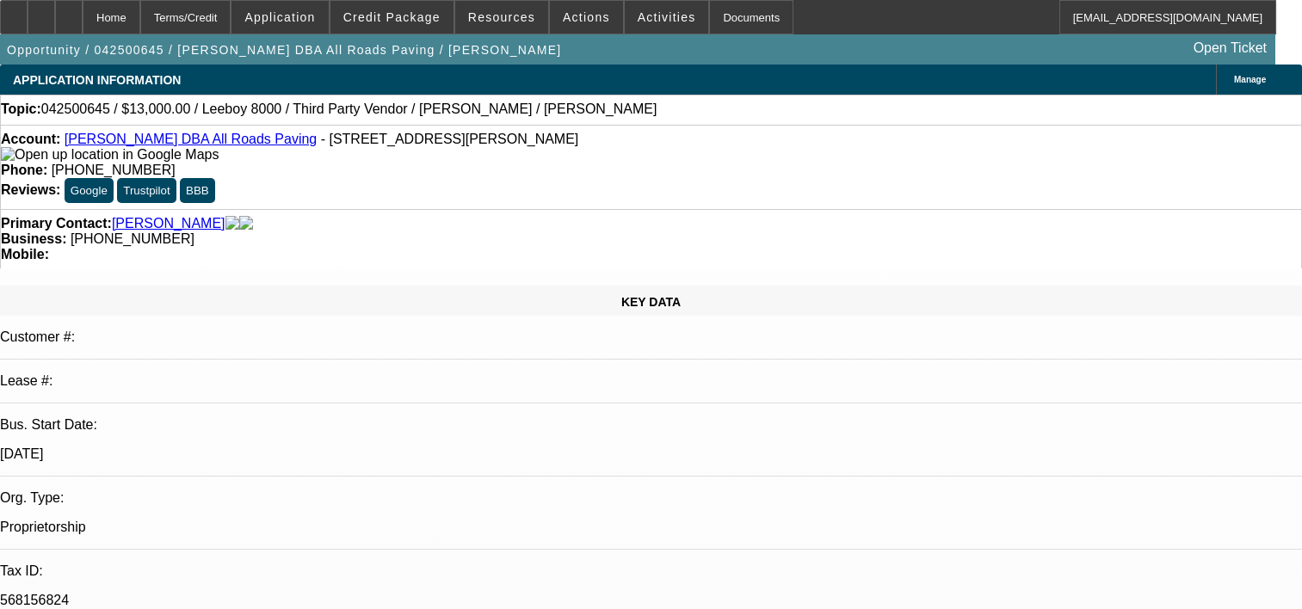 This screenshot has width=1302, height=609. What do you see at coordinates (89, 190) in the screenshot?
I see `button: Google` at bounding box center [89, 190].